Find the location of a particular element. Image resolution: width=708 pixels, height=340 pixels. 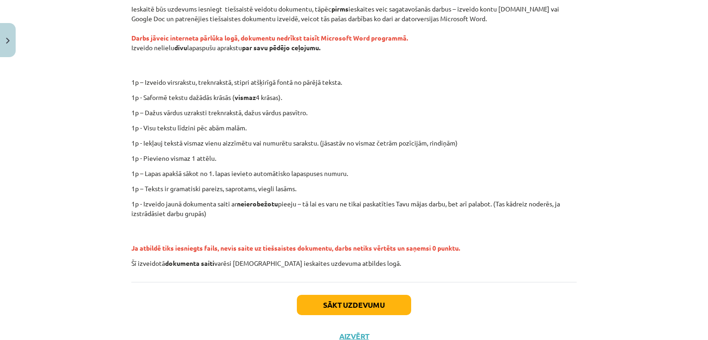

p: 1p – Teksts ir gramatiski pareizs, saprotams, viegli lasāms. is located at coordinates (354, 189).